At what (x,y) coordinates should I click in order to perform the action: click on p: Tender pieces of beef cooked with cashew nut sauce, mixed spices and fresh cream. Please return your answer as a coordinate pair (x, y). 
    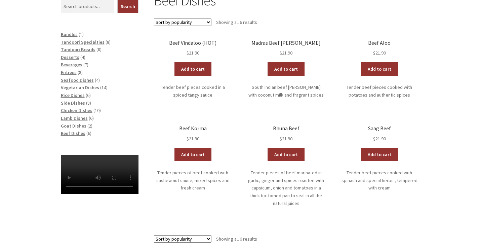
    Looking at the image, I should click on (192, 180).